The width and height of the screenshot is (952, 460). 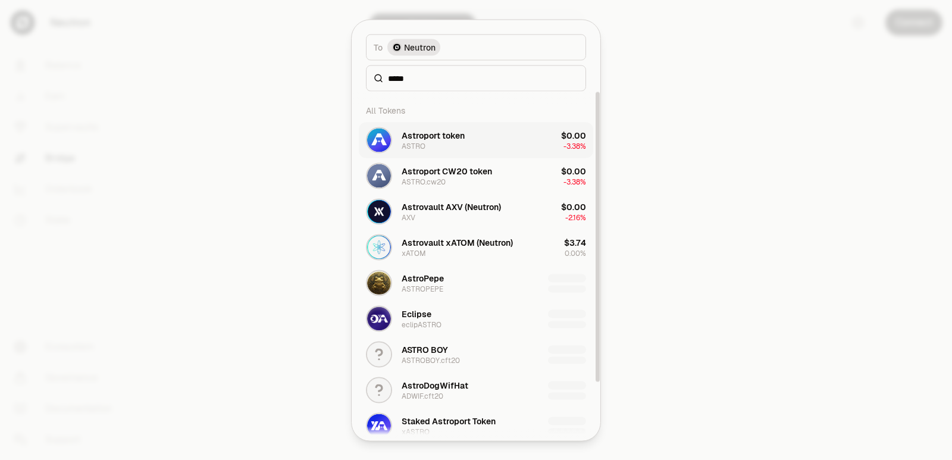 I want to click on span: Neutron, so click(x=420, y=47).